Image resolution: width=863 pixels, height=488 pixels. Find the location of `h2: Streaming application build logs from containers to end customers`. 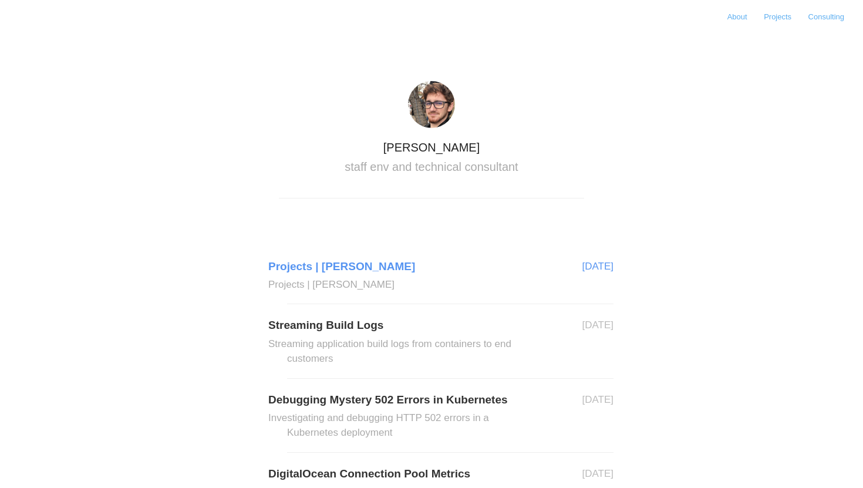

h2: Streaming application build logs from containers to end customers is located at coordinates (404, 351).